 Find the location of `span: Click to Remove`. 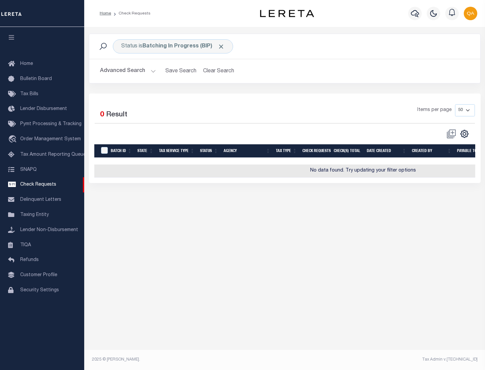

span: Click to Remove is located at coordinates (221, 46).